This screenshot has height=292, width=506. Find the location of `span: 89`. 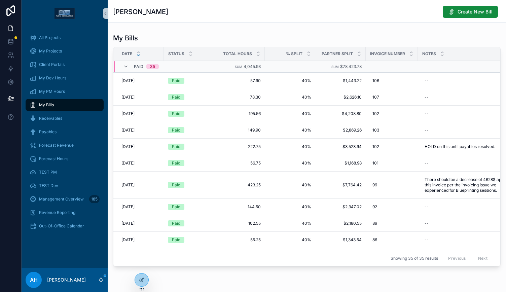

span: 89 is located at coordinates (375, 224).